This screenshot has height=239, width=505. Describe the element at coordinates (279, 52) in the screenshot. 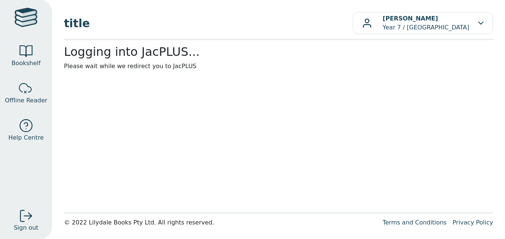

I see `h2: Logging into JacPLUS...` at that location.